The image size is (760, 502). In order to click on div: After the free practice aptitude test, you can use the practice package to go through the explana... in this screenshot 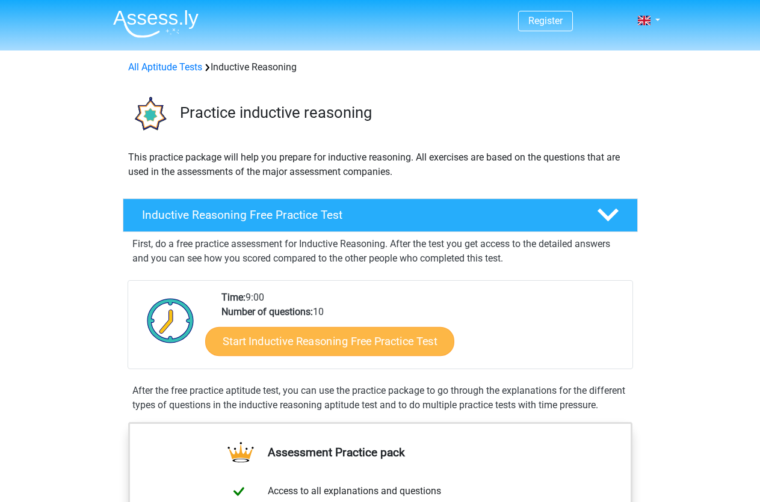, I will do `click(380, 398)`.